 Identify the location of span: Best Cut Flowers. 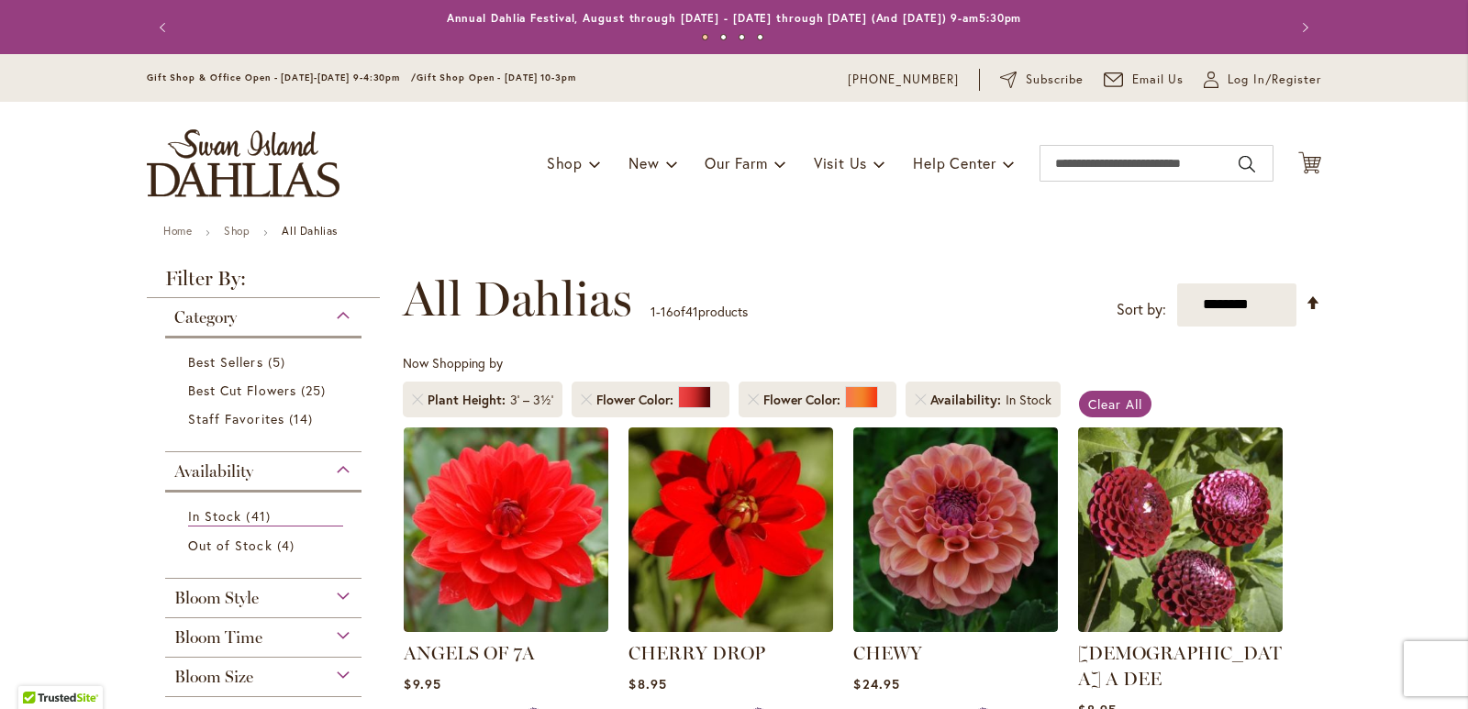
(242, 390).